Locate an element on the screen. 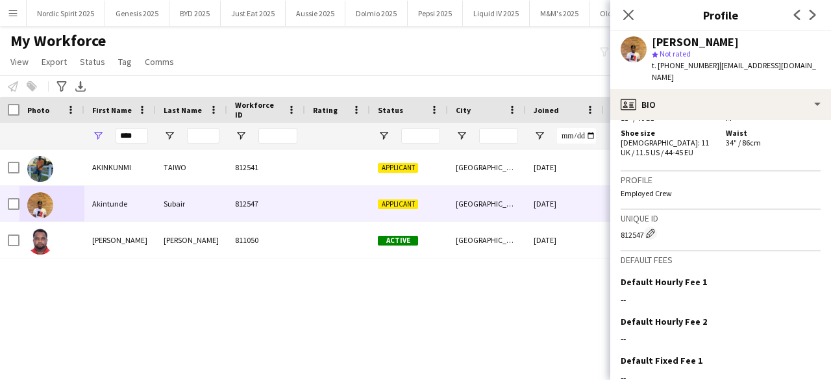 The width and height of the screenshot is (831, 380). div: TAIWO is located at coordinates (191, 167).